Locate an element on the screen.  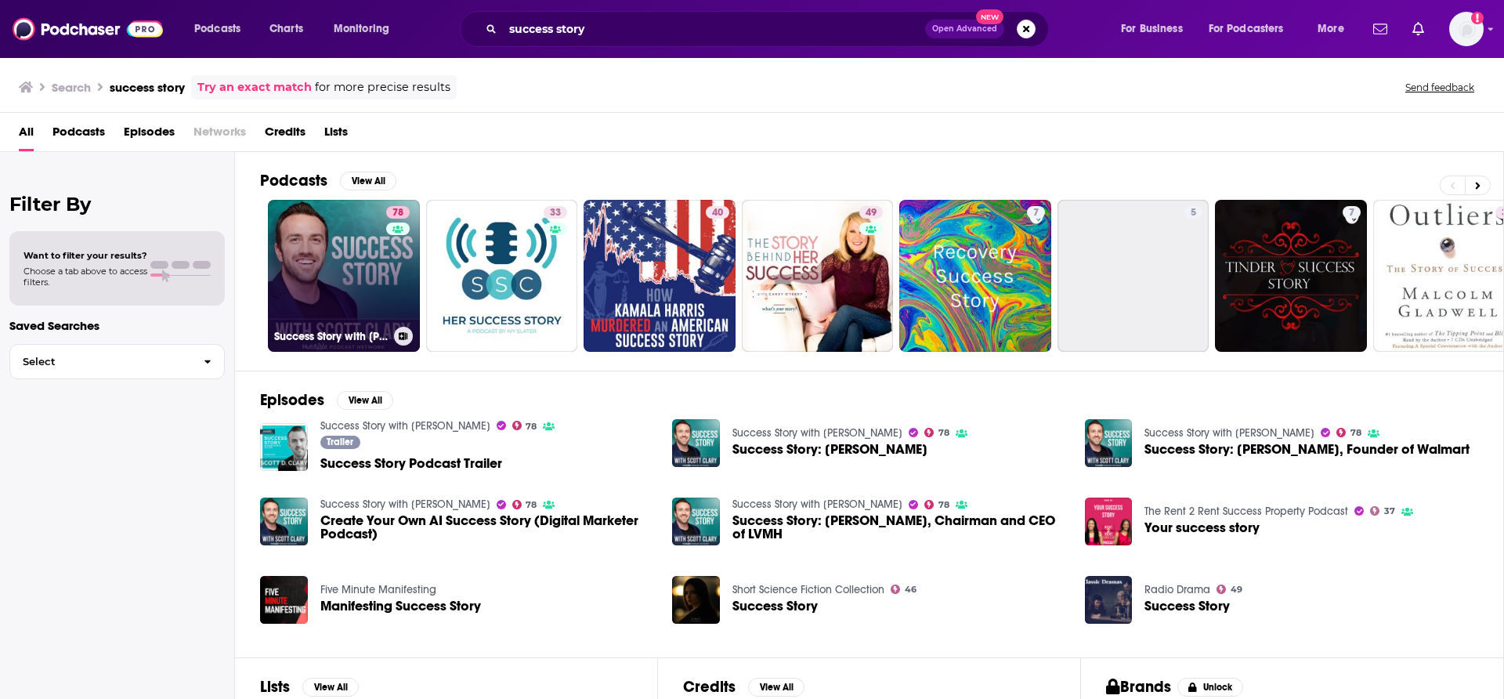
img: Podchaser - Follow, Share and Rate Podcasts is located at coordinates (88, 29).